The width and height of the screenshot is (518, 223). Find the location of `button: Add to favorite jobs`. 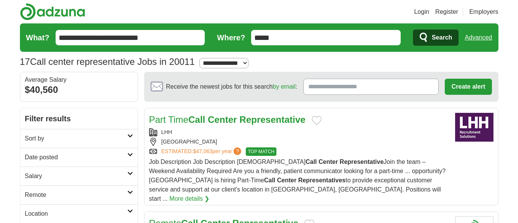

button: Add to favorite jobs is located at coordinates (317, 120).